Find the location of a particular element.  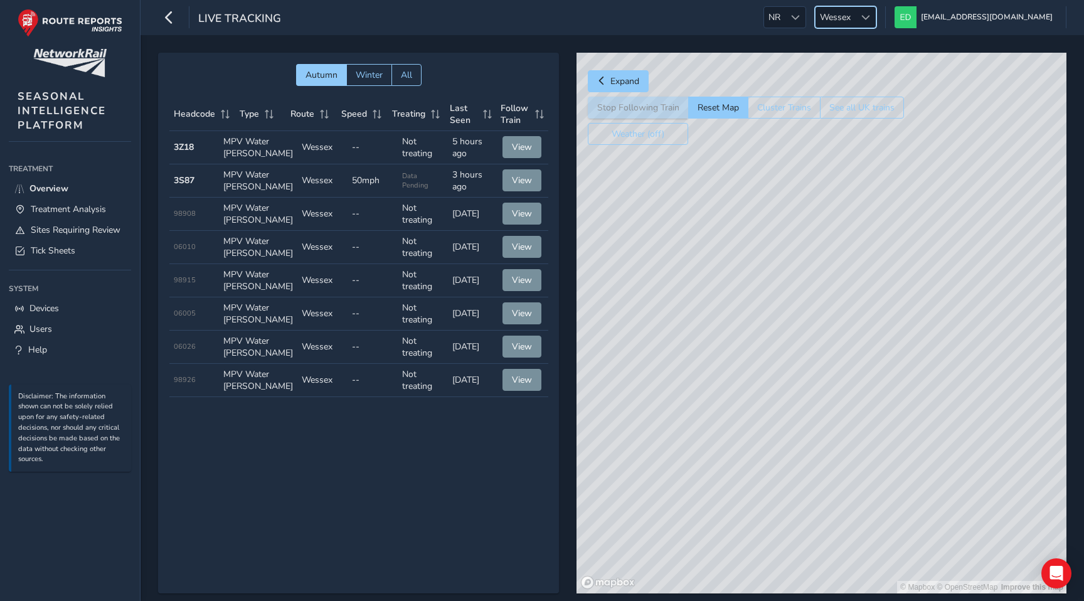

span: Route is located at coordinates (302, 114).